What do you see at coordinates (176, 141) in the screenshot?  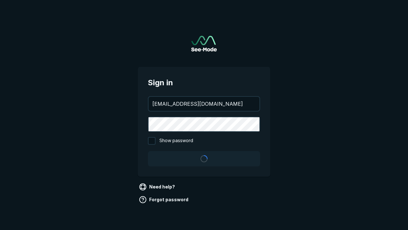 I see `span: Show password` at bounding box center [176, 141].